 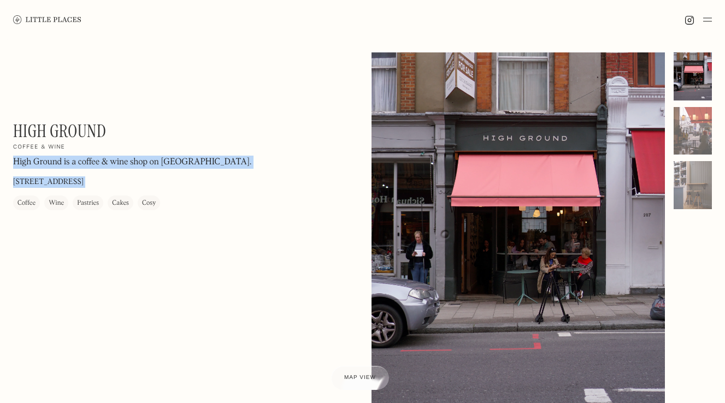 What do you see at coordinates (26, 204) in the screenshot?
I see `div: Coffee` at bounding box center [26, 204].